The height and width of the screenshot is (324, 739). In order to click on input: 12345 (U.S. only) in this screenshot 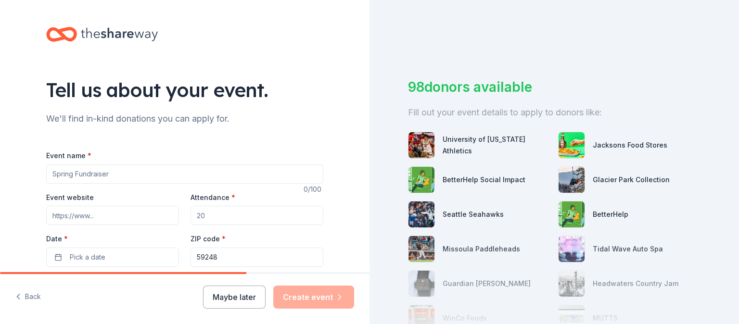, I will do `click(257, 257)`.